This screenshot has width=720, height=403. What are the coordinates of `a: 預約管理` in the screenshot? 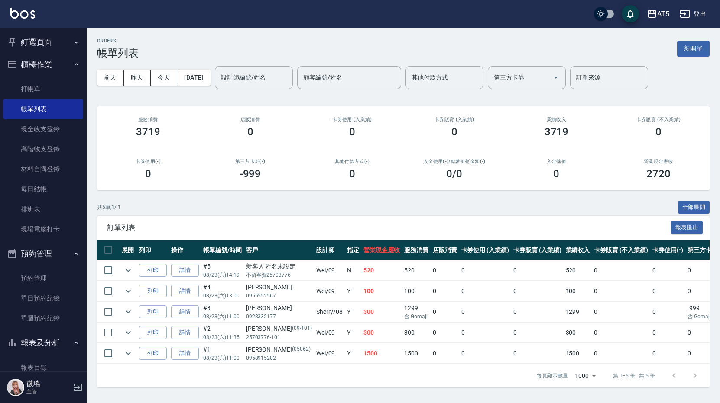 It's located at (43, 279).